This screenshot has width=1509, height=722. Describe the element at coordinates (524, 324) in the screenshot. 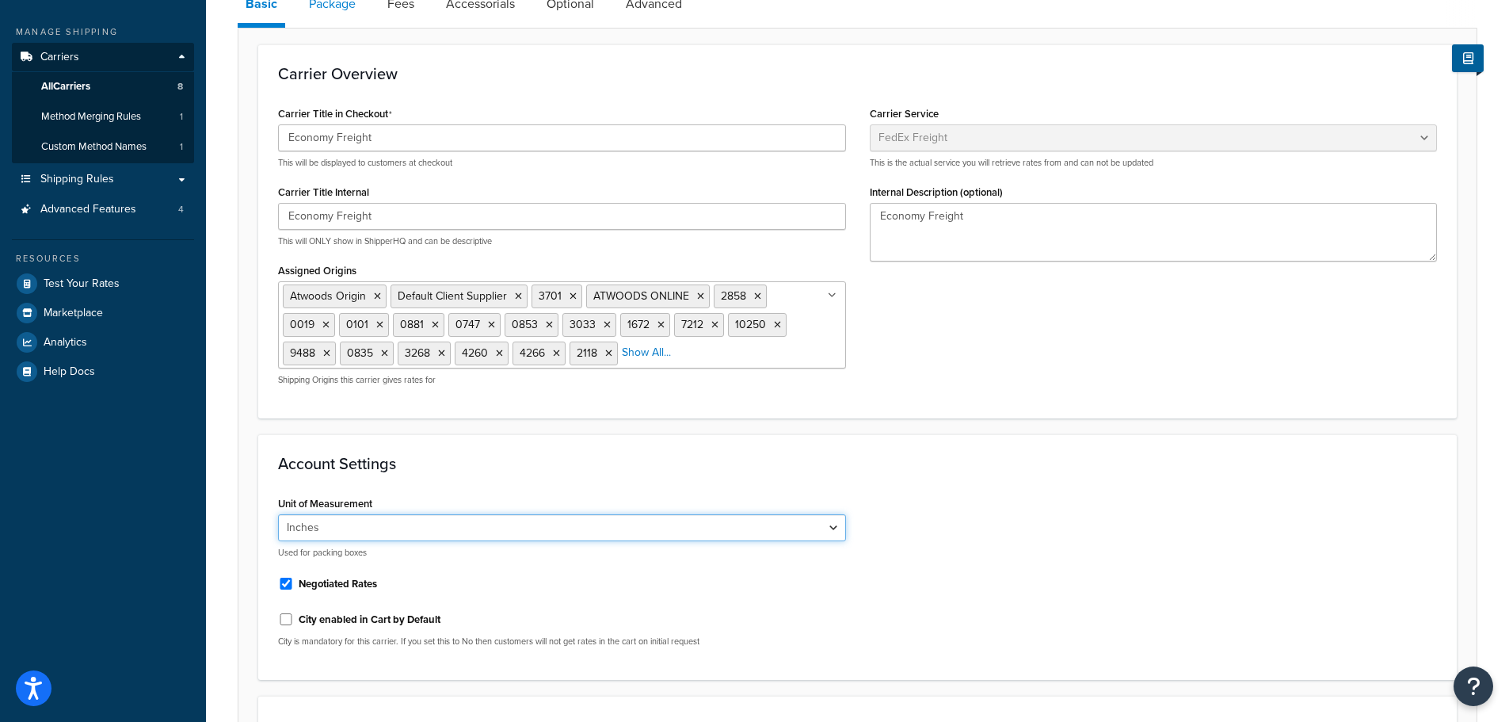

I see `span: 0853` at that location.